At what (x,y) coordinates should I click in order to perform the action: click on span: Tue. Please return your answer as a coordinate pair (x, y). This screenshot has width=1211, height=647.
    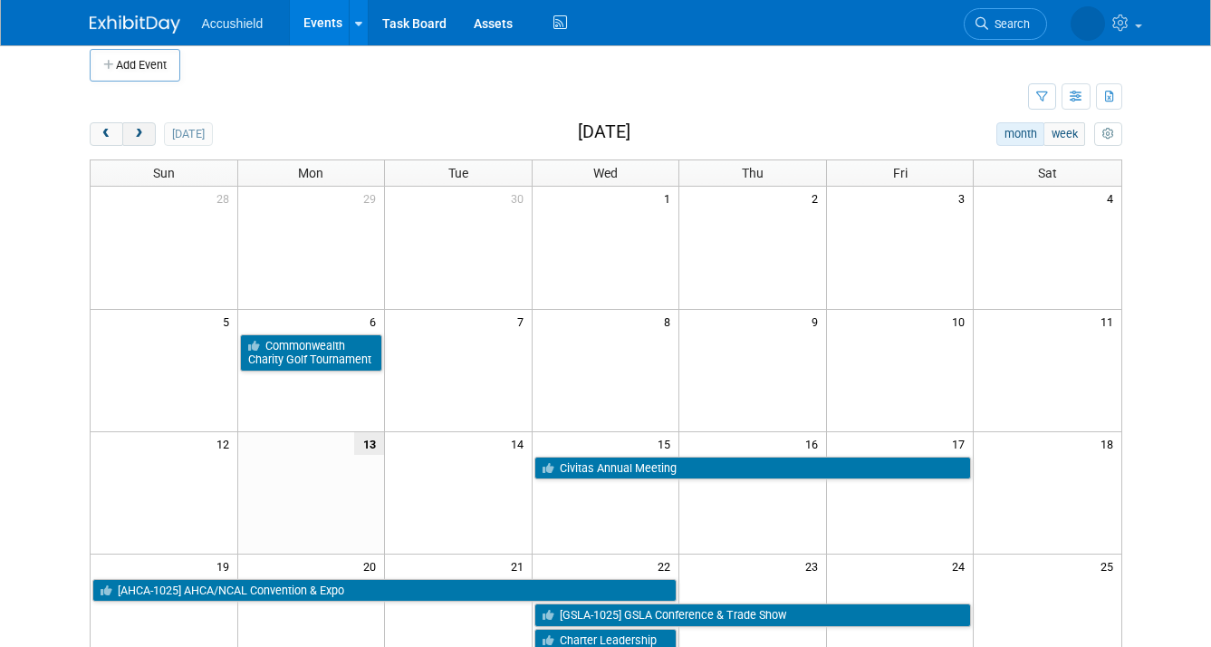
    Looking at the image, I should click on (458, 173).